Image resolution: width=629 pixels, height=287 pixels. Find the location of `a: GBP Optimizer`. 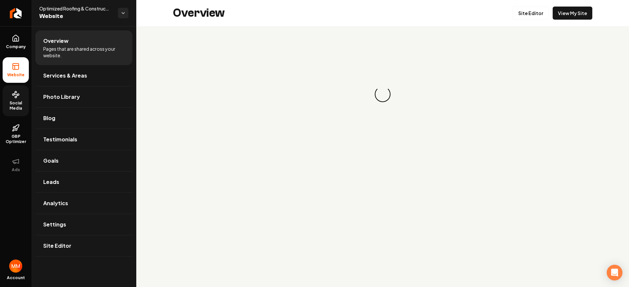

a: GBP Optimizer is located at coordinates (16, 134).